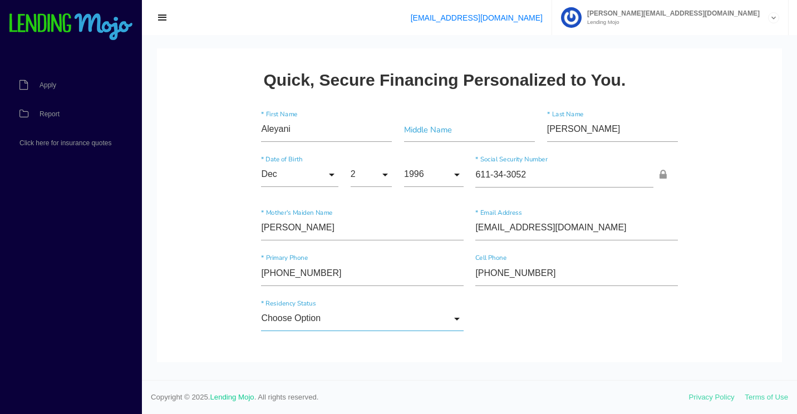  What do you see at coordinates (232, 397) in the screenshot?
I see `a: Lending Mojo` at bounding box center [232, 397].